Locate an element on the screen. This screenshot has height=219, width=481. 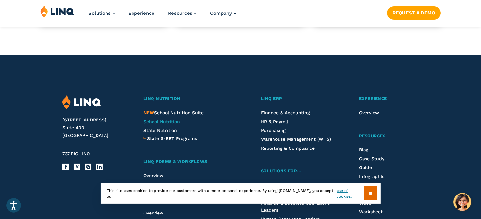
a: Guide is located at coordinates (366, 167).